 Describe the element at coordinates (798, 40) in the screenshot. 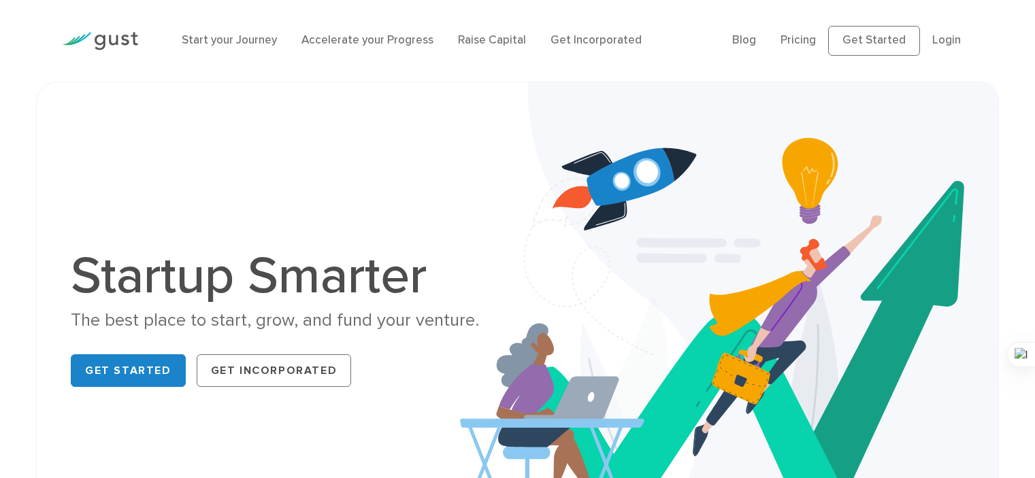

I see `a: Pricing` at that location.